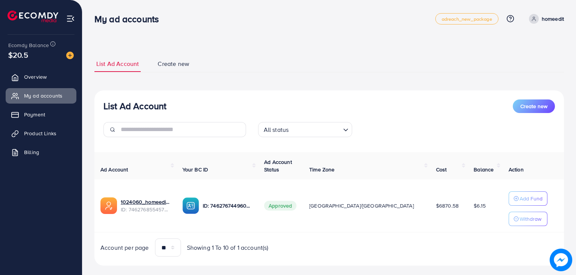 The width and height of the screenshot is (576, 275). I want to click on a: Overview, so click(41, 77).